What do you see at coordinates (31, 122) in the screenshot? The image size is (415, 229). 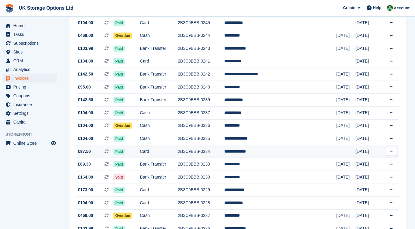 I see `span: Capital` at bounding box center [31, 122].